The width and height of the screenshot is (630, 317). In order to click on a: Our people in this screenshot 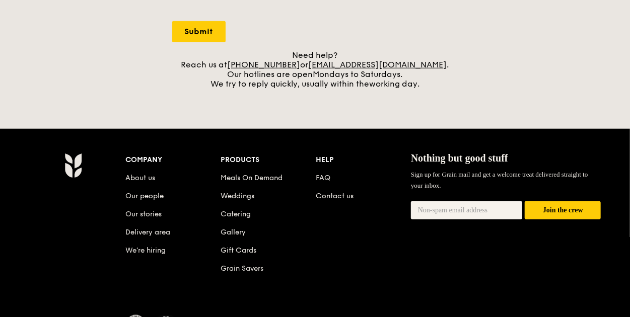, I will do `click(145, 196)`.